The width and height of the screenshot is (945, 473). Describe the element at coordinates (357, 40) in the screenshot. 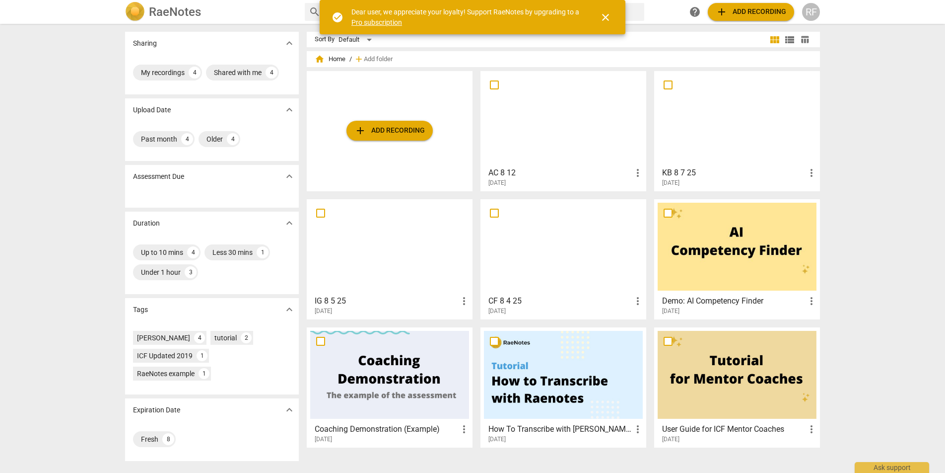

I see `div: Default` at that location.